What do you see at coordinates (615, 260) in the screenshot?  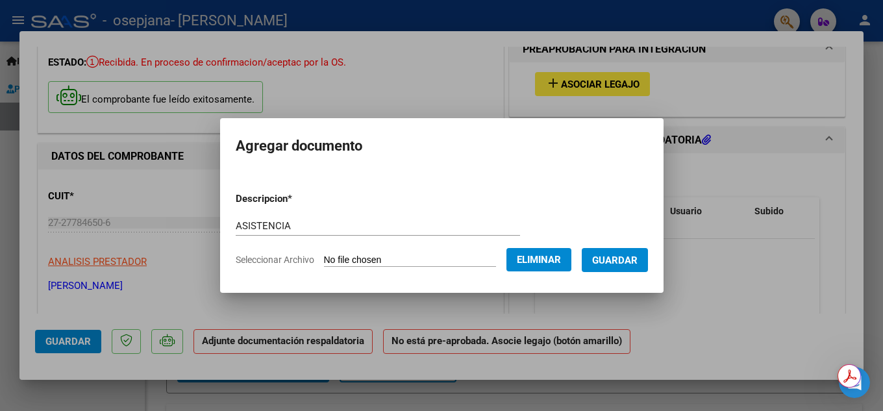 I see `span: Guardar` at bounding box center [615, 260].